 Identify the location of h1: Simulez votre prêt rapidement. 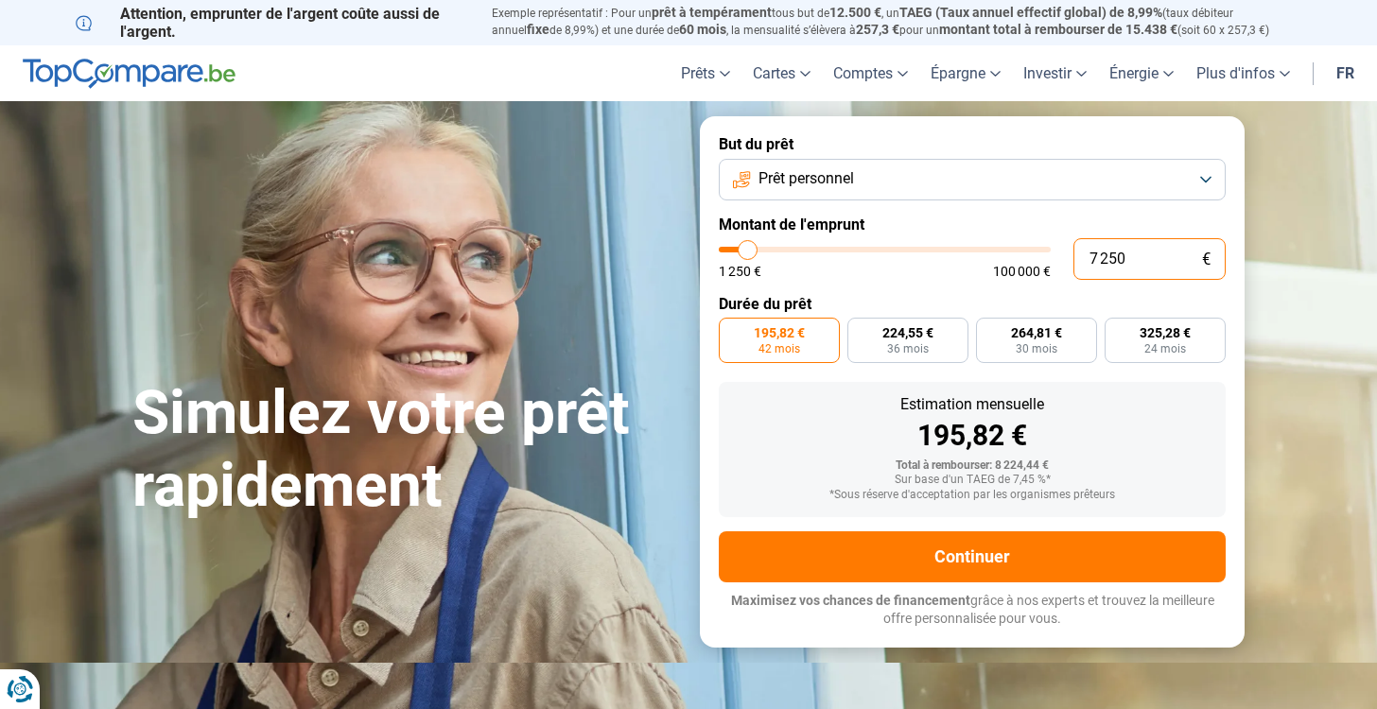
(405, 450).